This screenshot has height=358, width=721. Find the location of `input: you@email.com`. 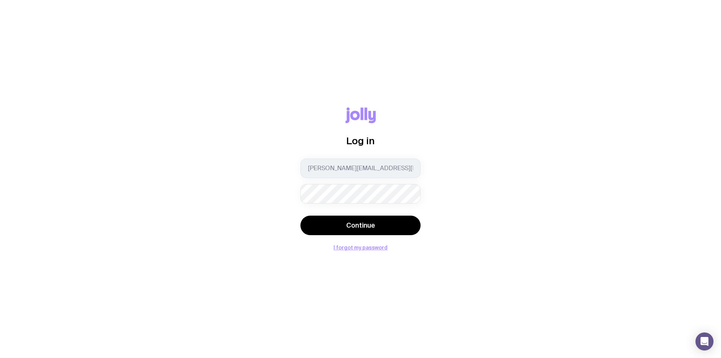

input: you@email.com is located at coordinates (360, 168).